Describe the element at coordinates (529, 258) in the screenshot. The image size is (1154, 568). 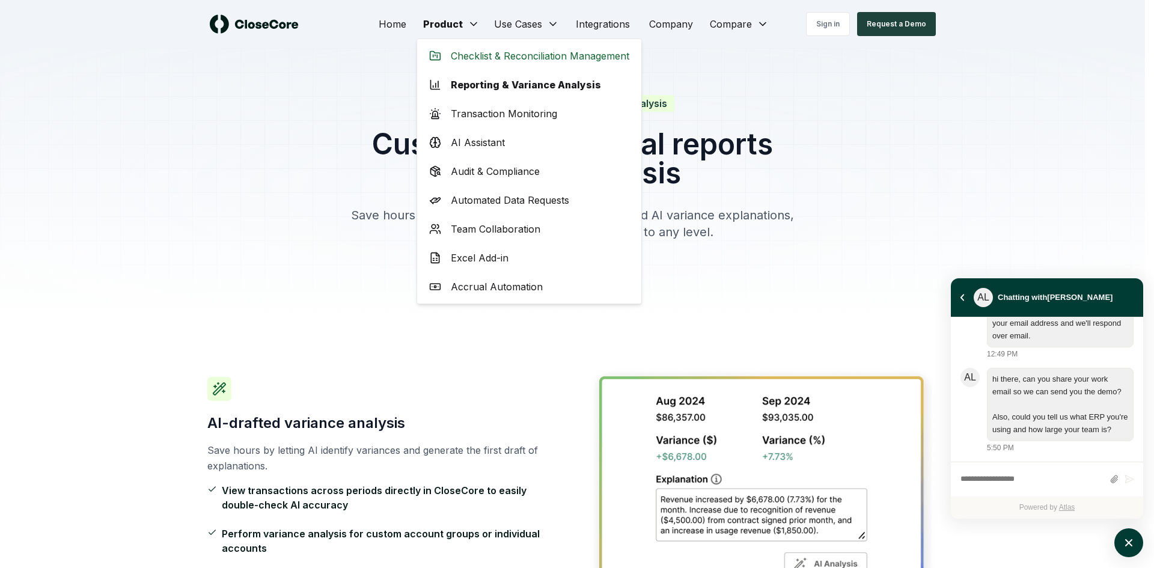
I see `a: Excel Add-in` at that location.